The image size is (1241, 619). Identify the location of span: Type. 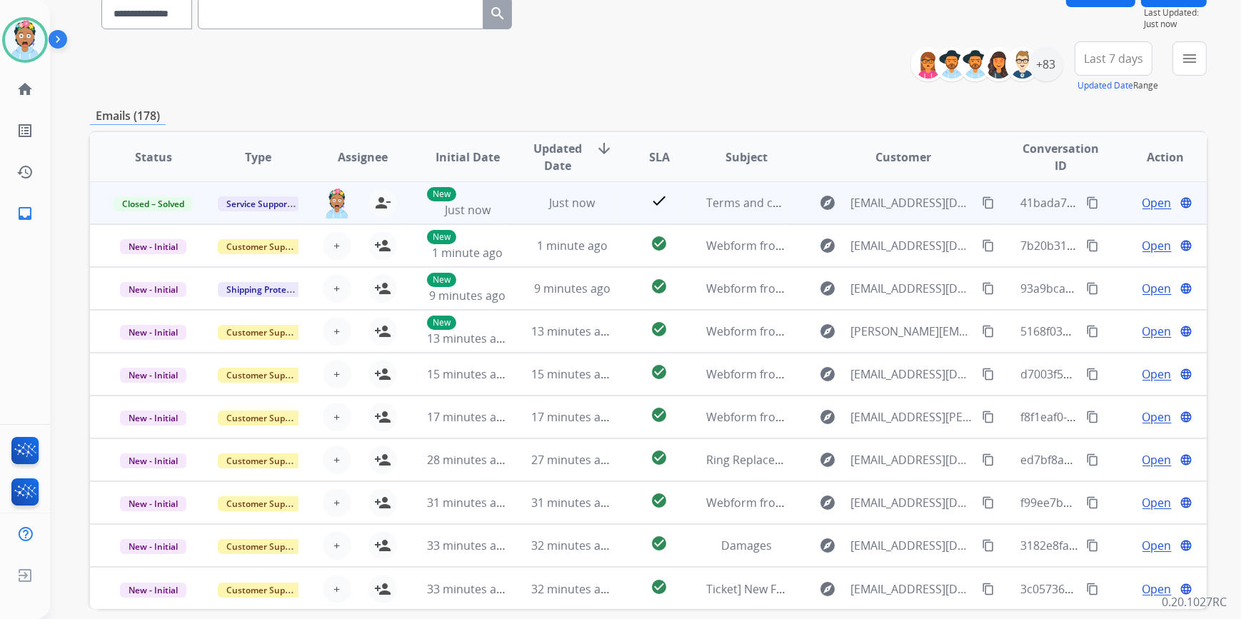
(258, 157).